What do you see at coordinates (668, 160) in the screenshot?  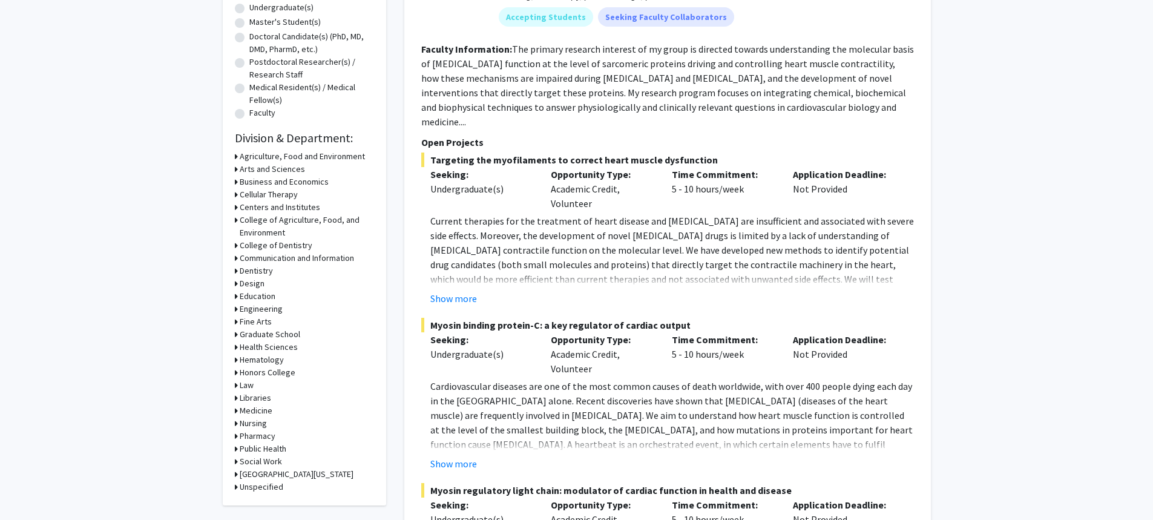 I see `span: Targeting the myofilaments to correct heart muscle dysfunction` at bounding box center [668, 160].